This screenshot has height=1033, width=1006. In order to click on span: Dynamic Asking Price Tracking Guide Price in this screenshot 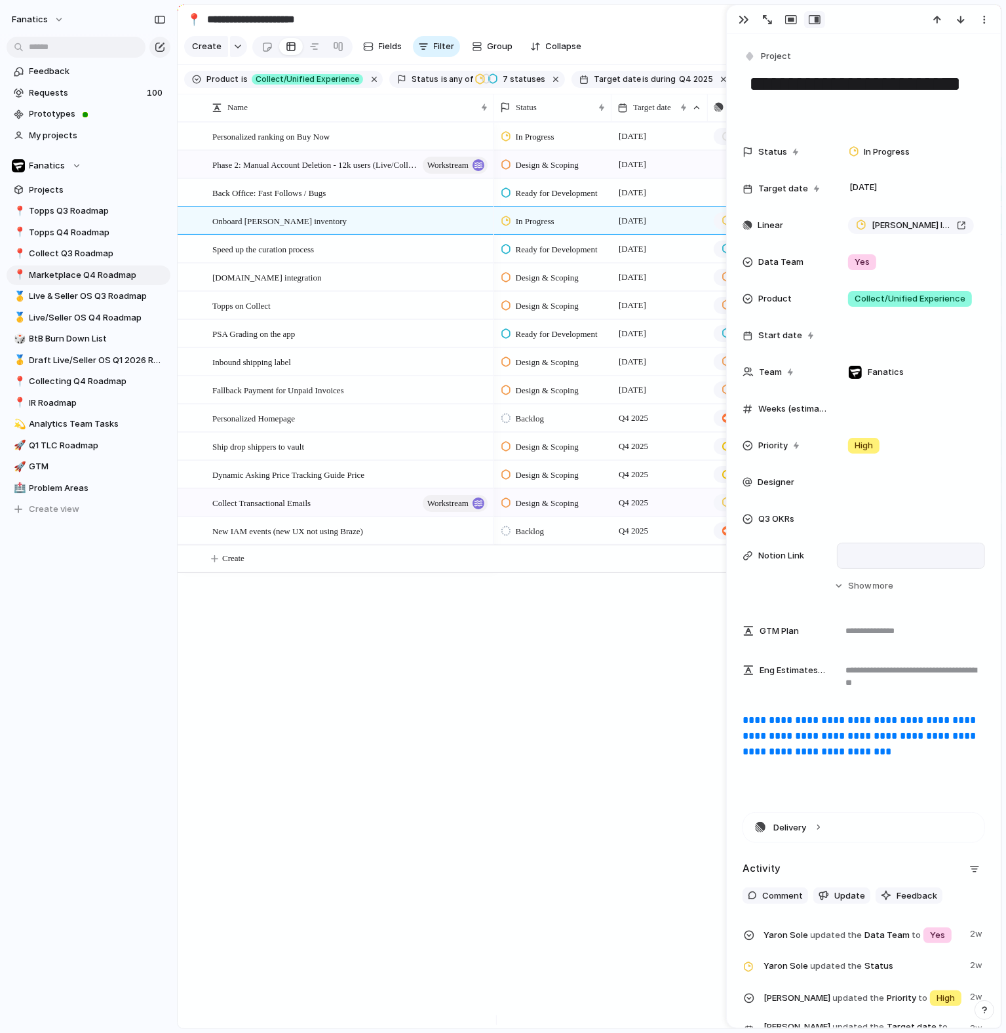, I will do `click(288, 474)`.